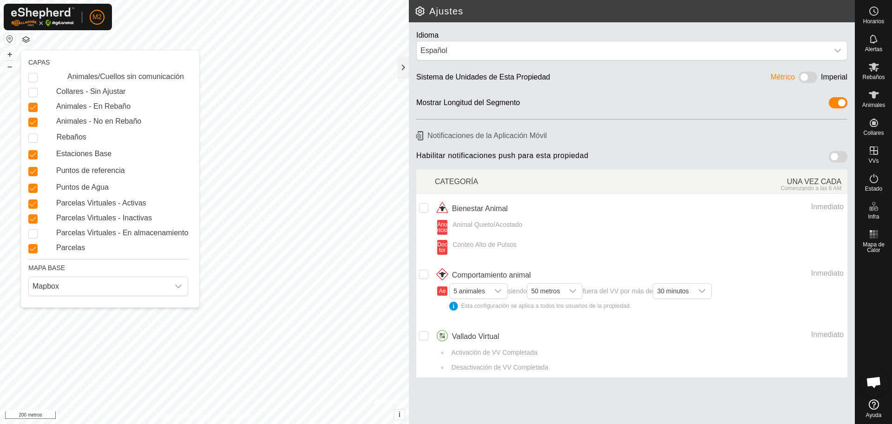 The height and width of the screenshot is (424, 892). Describe the element at coordinates (874, 49) in the screenshot. I see `font: Alertas` at that location.